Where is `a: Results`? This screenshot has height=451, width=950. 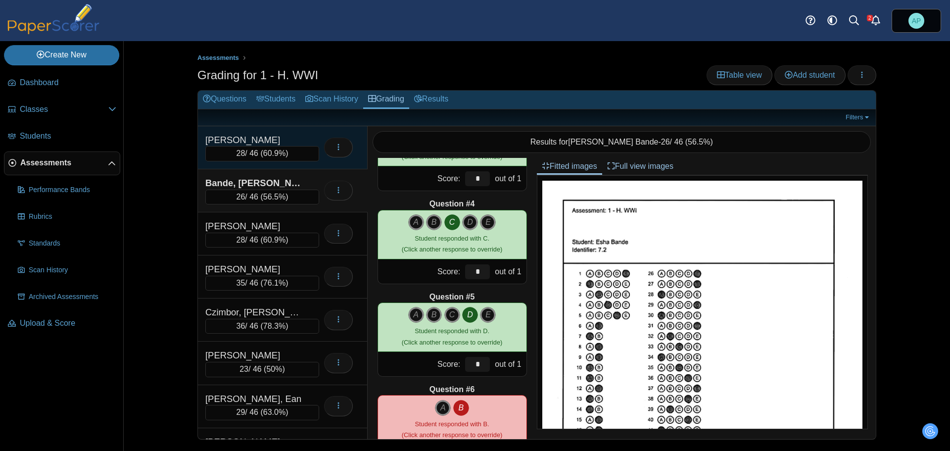
a: Results is located at coordinates (431, 99).